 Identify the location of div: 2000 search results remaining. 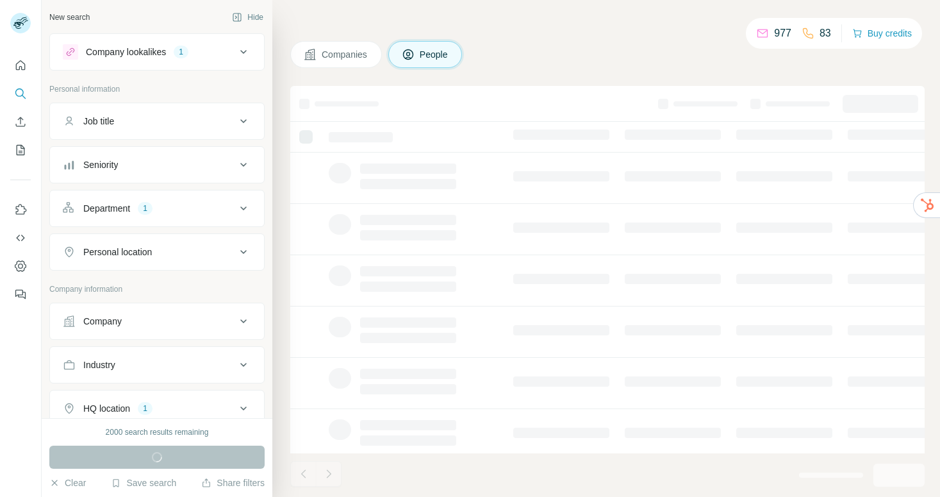
(157, 432).